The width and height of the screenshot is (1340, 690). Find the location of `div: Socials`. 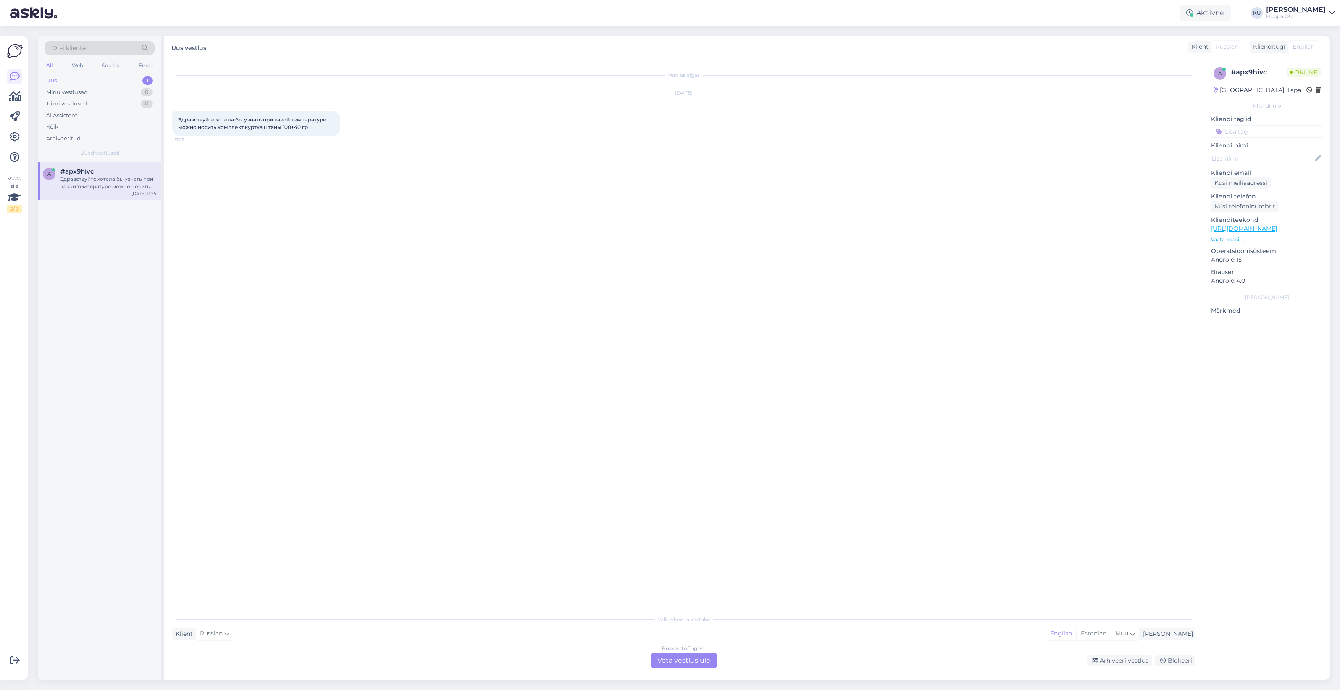

div: Socials is located at coordinates (110, 66).